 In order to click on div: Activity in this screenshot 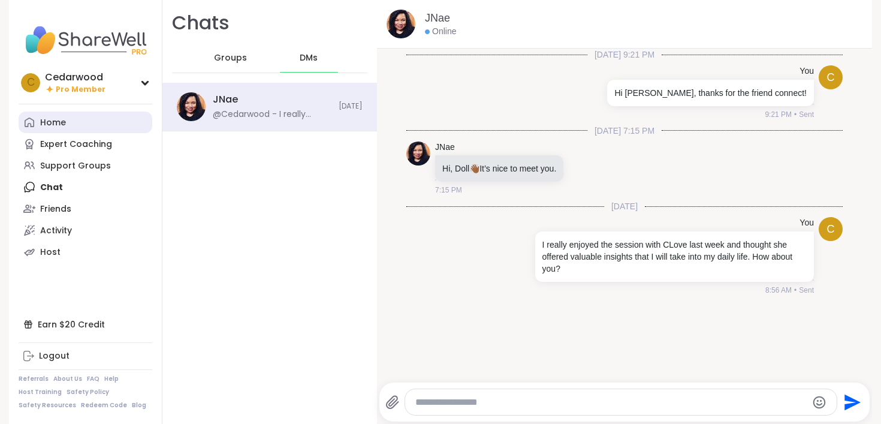, I will do `click(56, 231)`.